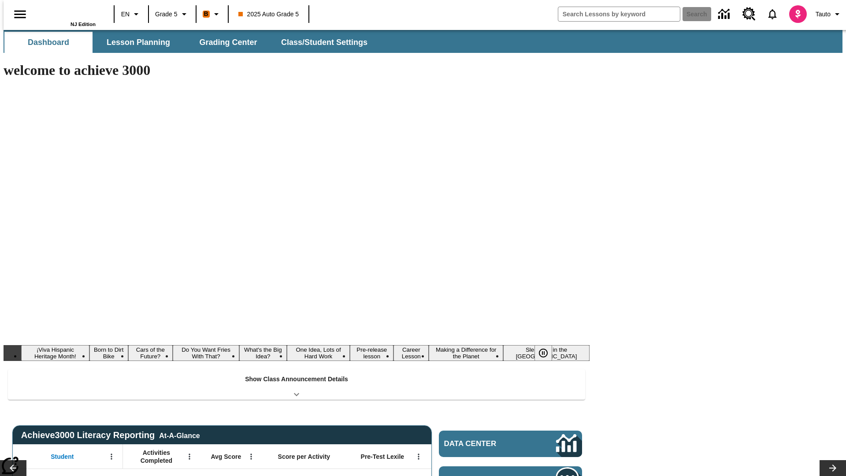  What do you see at coordinates (297, 379) in the screenshot?
I see `p: Show Class Announcement Details` at bounding box center [297, 379].